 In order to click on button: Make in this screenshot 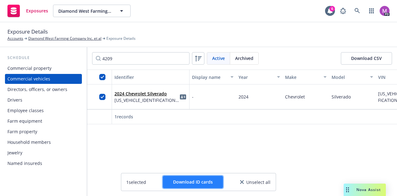, I will do `click(306, 77)`.